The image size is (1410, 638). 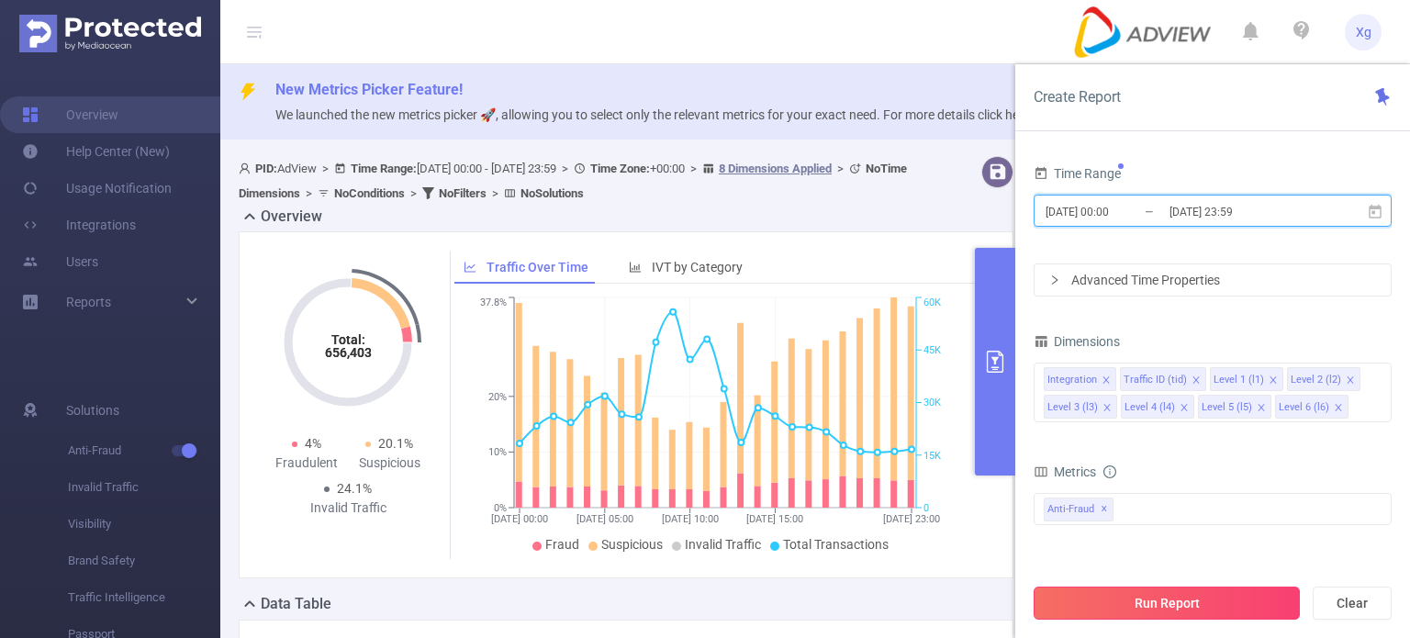 I want to click on input: Start date, so click(x=1118, y=211).